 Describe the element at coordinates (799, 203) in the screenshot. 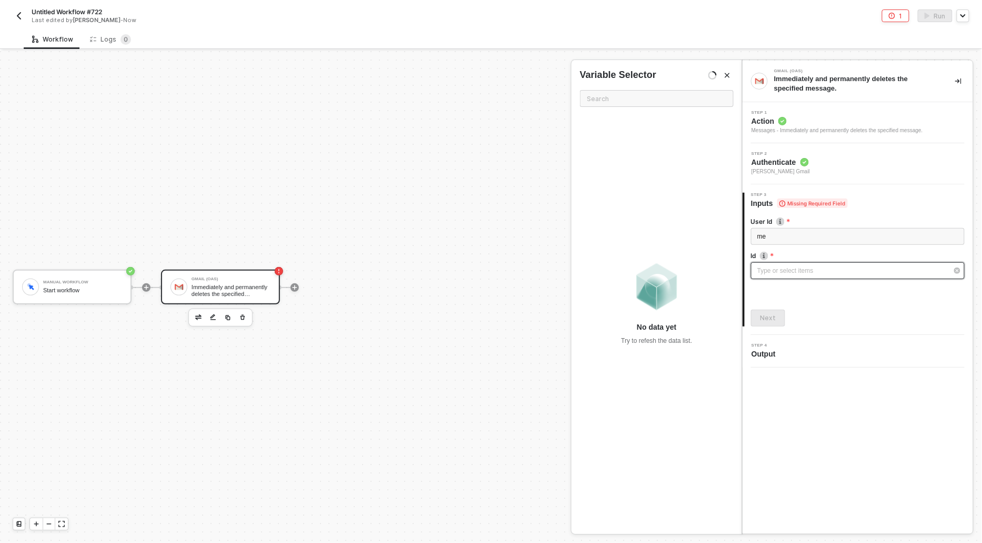

I see `span: Inputs` at that location.